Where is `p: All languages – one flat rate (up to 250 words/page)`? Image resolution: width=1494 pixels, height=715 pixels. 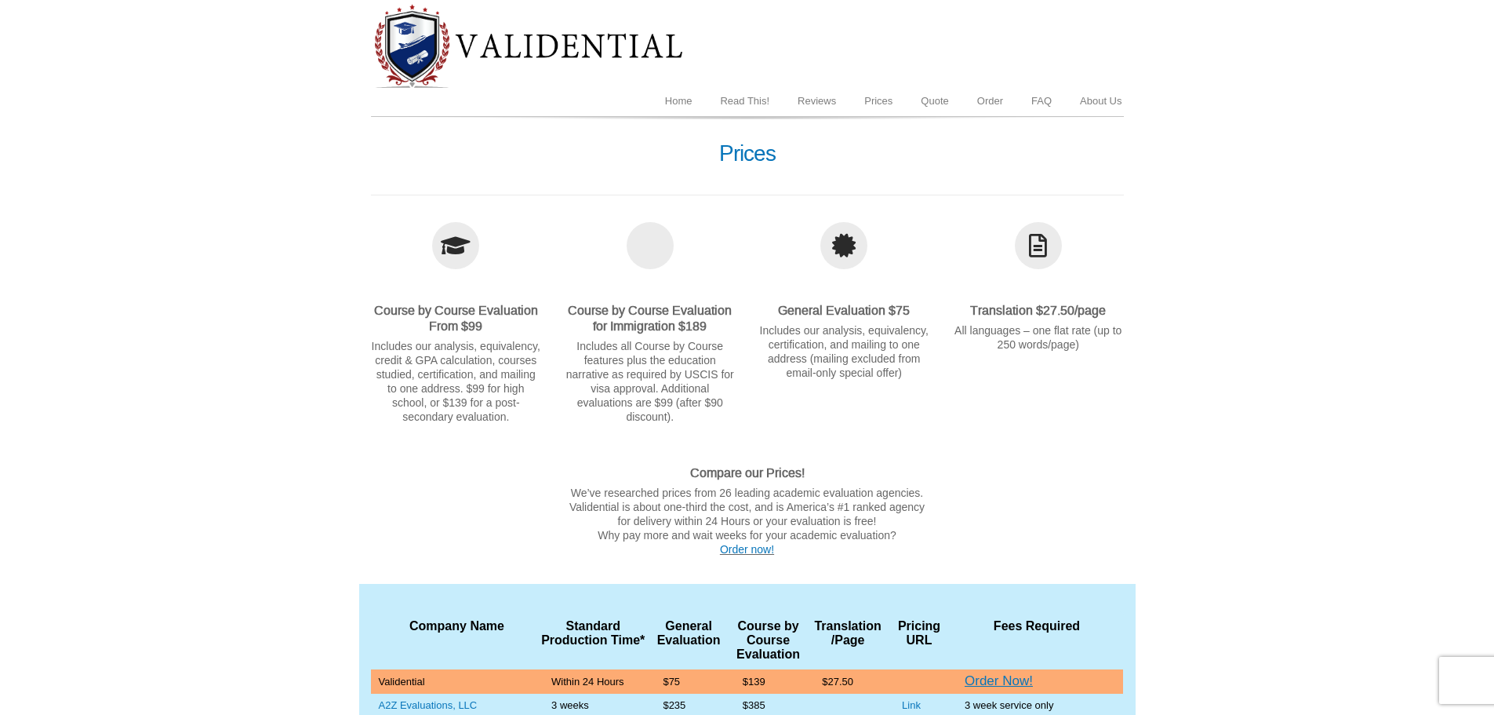
p: All languages – one flat rate (up to 250 words/page) is located at coordinates (1039, 337).